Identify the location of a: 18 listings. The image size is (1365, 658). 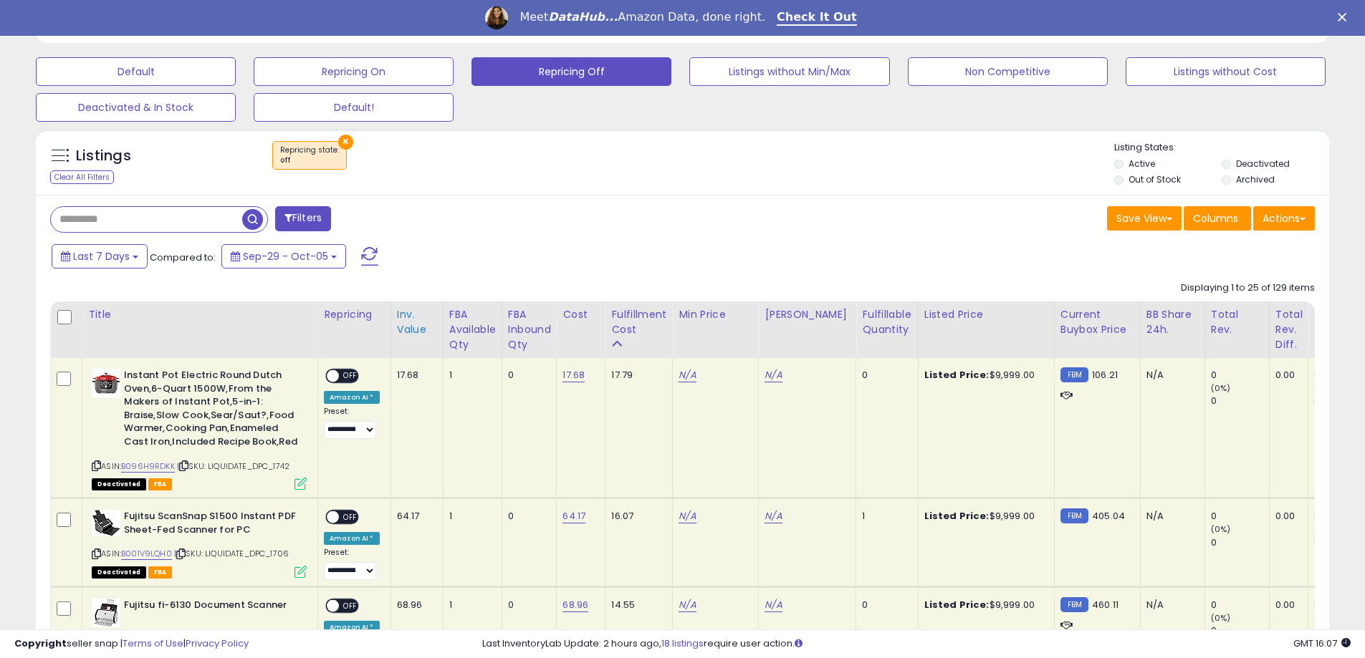
(682, 643).